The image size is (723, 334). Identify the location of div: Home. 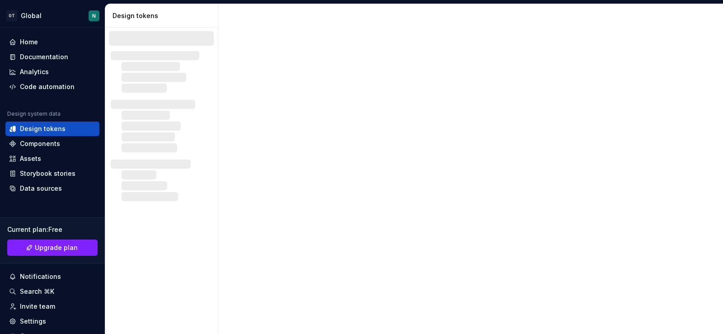
(29, 42).